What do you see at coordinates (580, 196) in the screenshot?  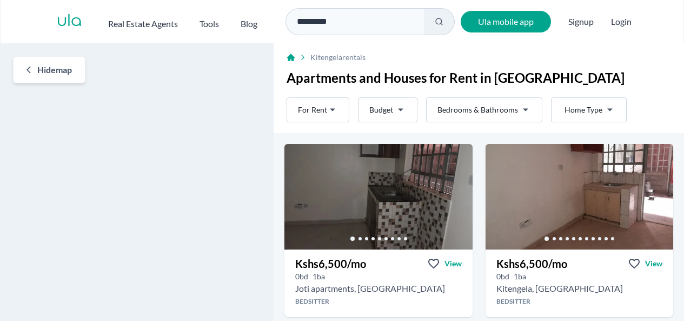 I see `img: Bedsitter for rent - Kshs 6,500/mo - in Kitengela Nana Apartments, Kitengela, Kenya, Kajiado Coun...` at bounding box center [580, 196].